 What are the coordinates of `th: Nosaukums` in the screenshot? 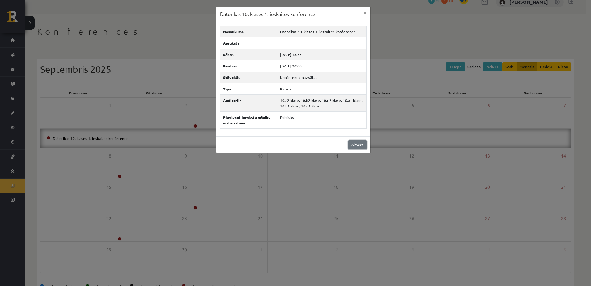 It's located at (249, 31).